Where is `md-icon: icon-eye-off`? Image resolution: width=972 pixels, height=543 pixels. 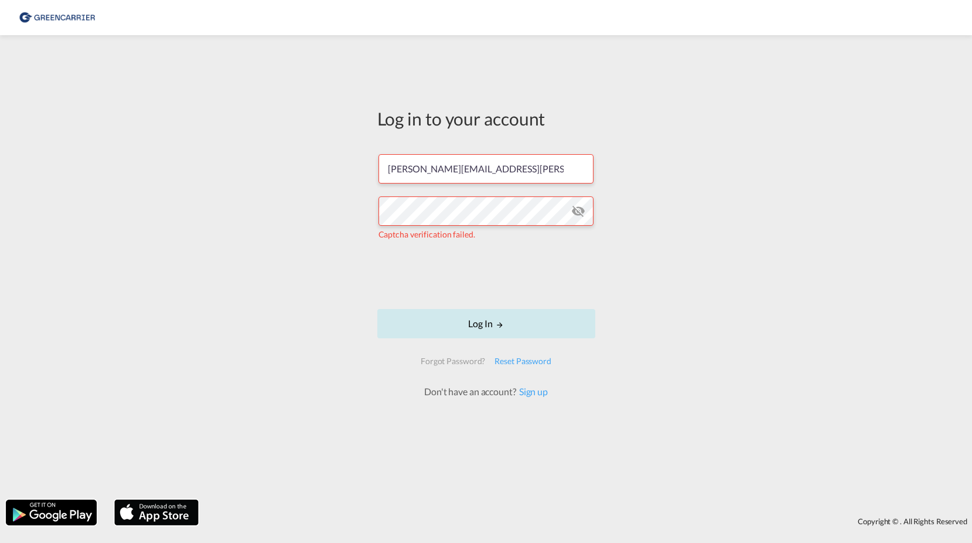 md-icon: icon-eye-off is located at coordinates (578, 211).